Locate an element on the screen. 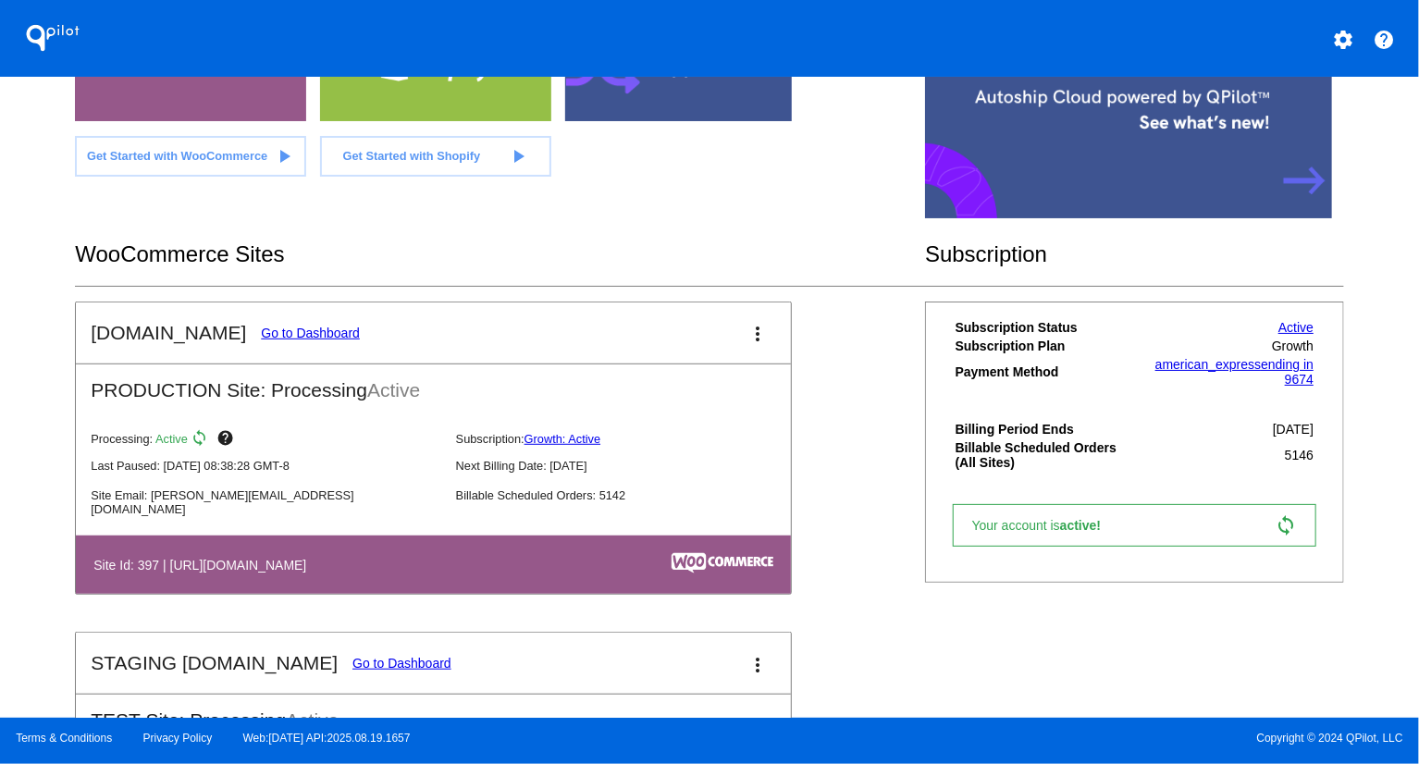  a: Active is located at coordinates (1296, 327).